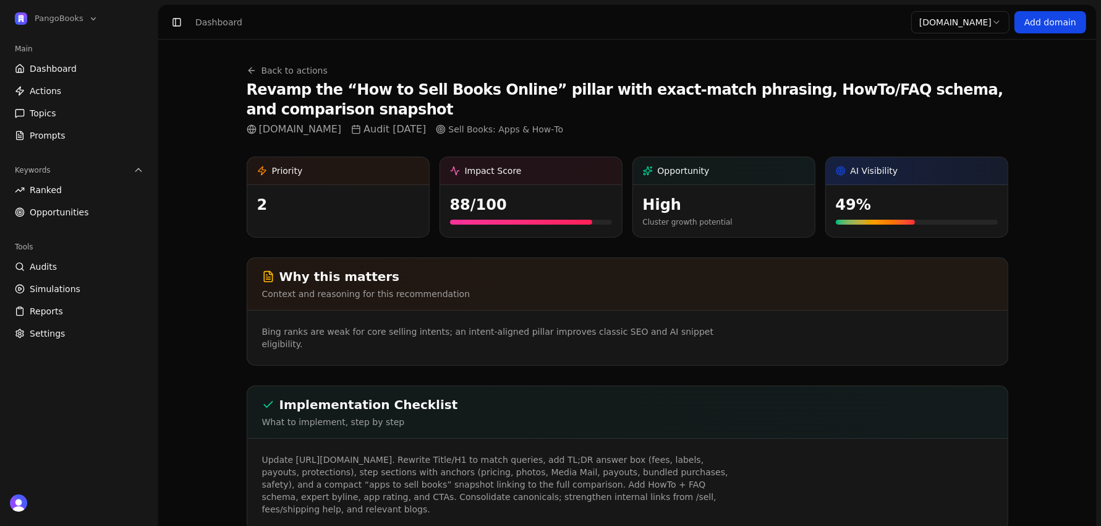 This screenshot has height=526, width=1101. What do you see at coordinates (338, 205) in the screenshot?
I see `div: 2` at bounding box center [338, 205].